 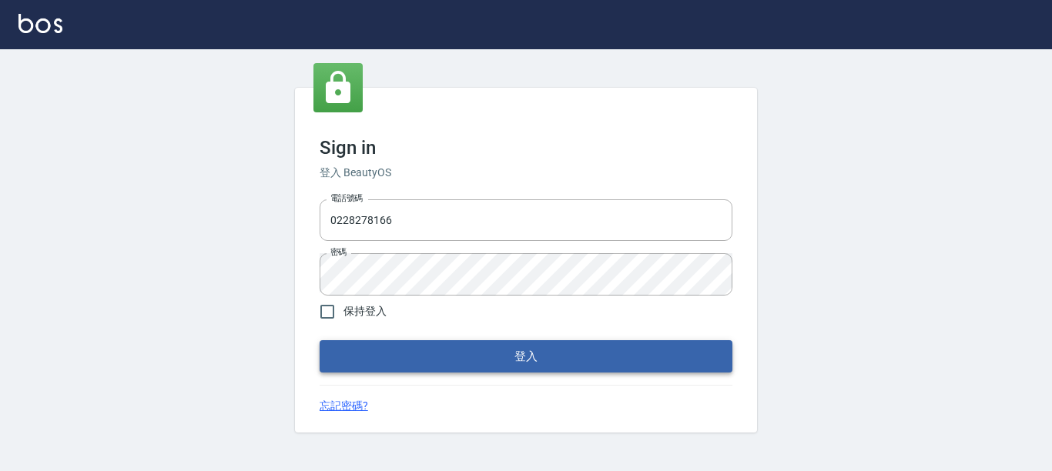 I want to click on label: 電話號碼, so click(x=347, y=198).